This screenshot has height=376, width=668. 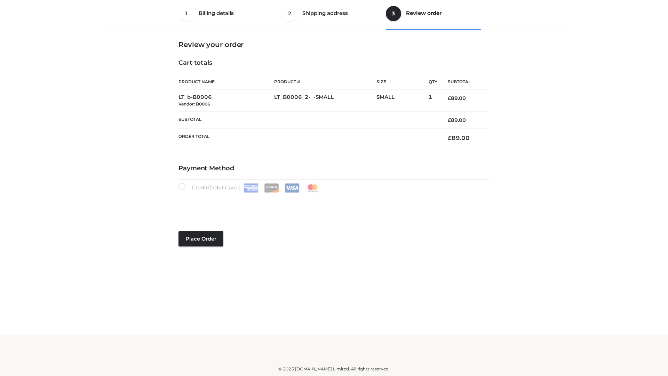 What do you see at coordinates (433, 100) in the screenshot?
I see `td: 1` at bounding box center [433, 100].